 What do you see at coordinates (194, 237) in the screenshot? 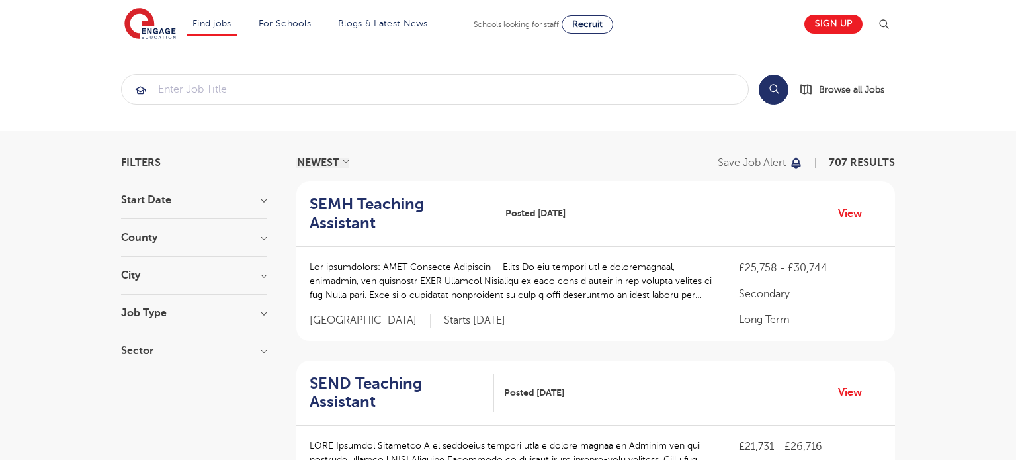
I see `h3: County` at bounding box center [194, 237].